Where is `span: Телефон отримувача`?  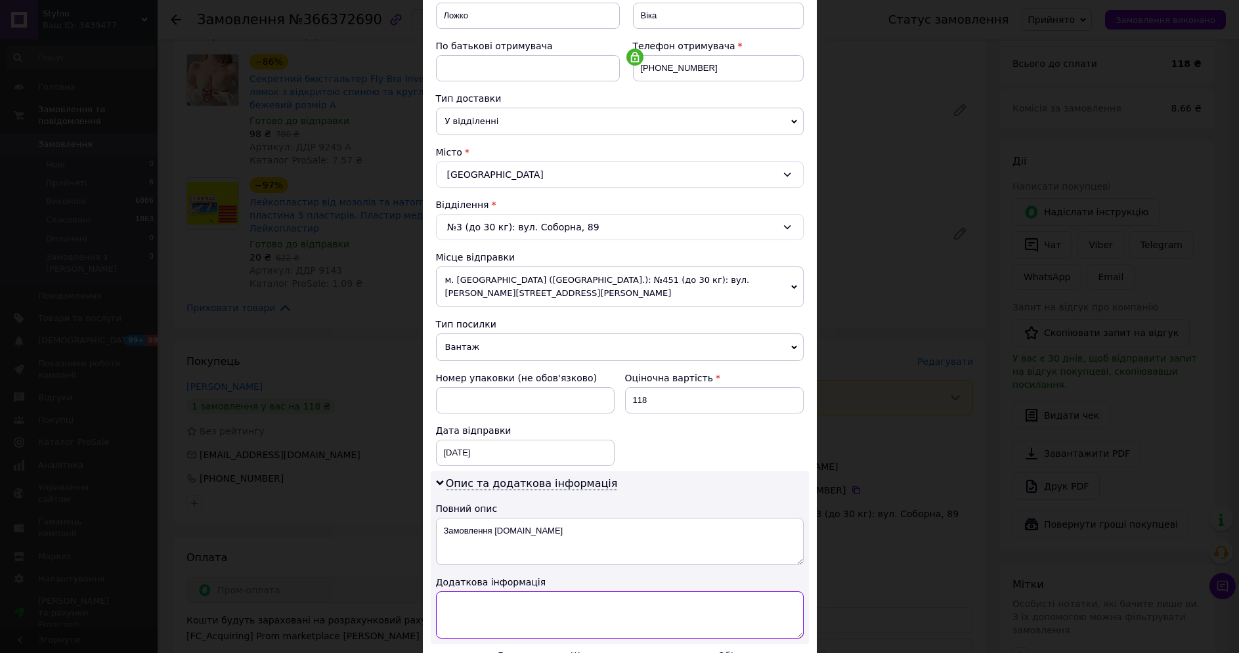 span: Телефон отримувача is located at coordinates (684, 46).